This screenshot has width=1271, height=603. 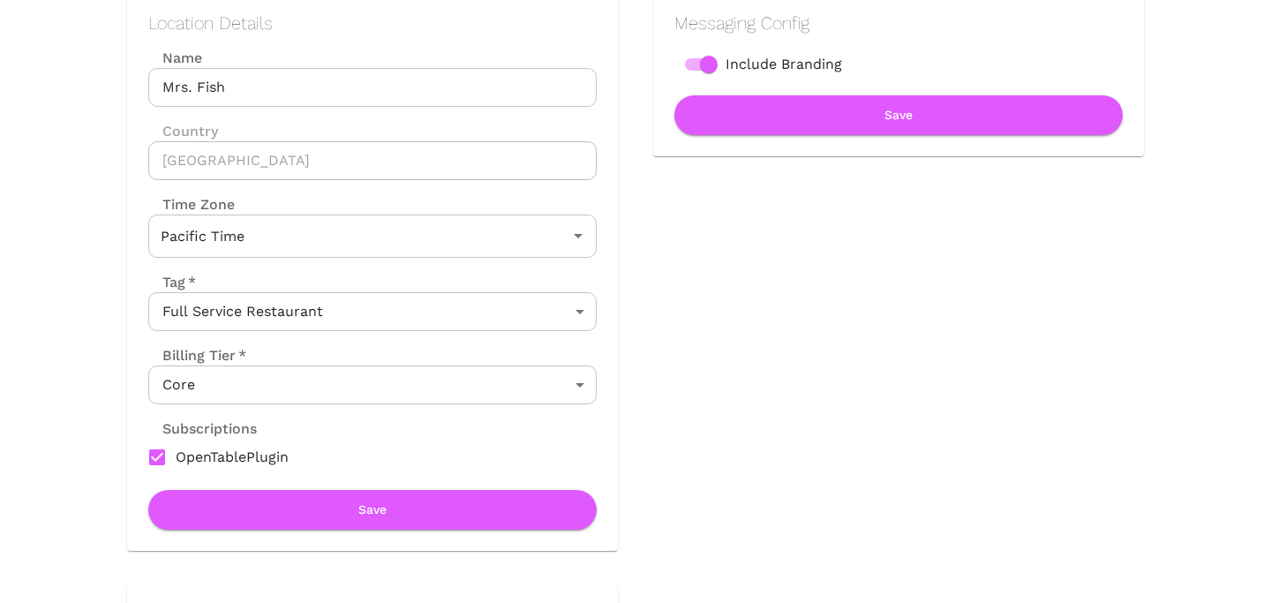 What do you see at coordinates (578, 236) in the screenshot?
I see `button: Open` at bounding box center [578, 236].